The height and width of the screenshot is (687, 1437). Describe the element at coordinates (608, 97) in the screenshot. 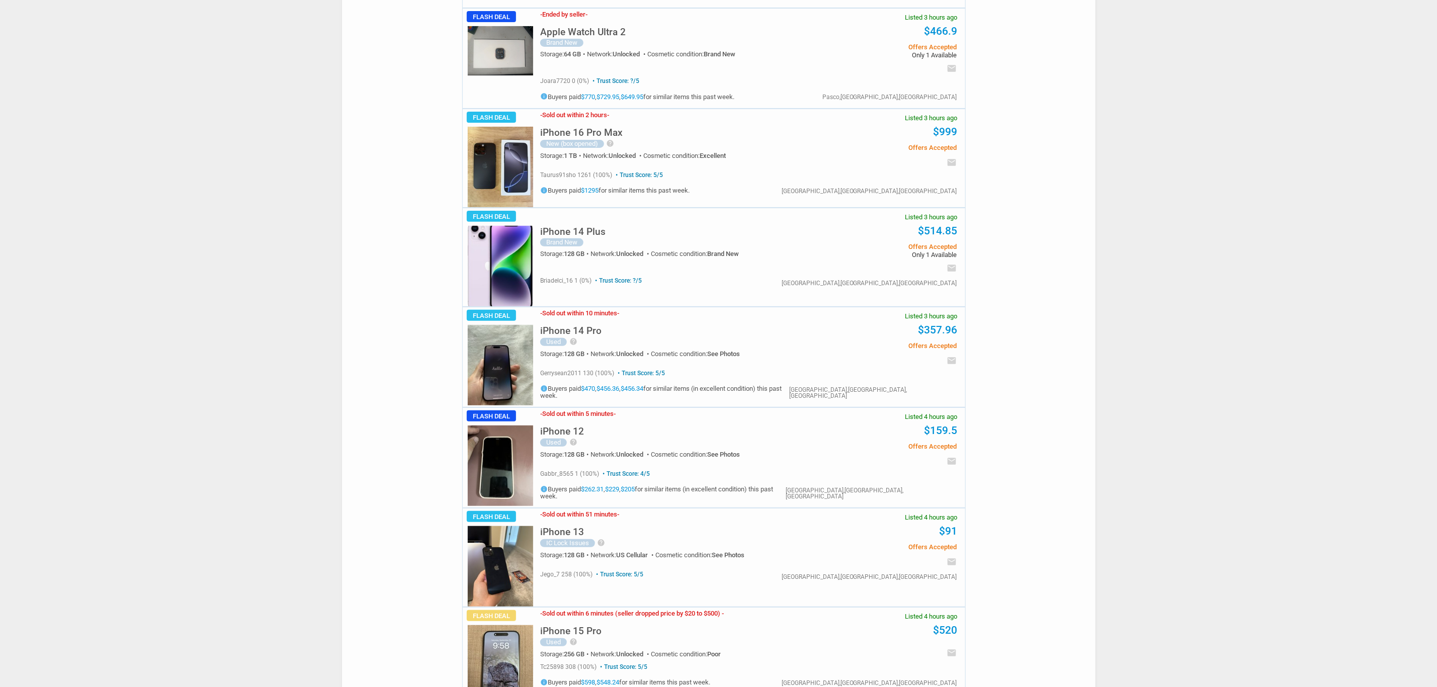

I see `a: $729.95` at that location.